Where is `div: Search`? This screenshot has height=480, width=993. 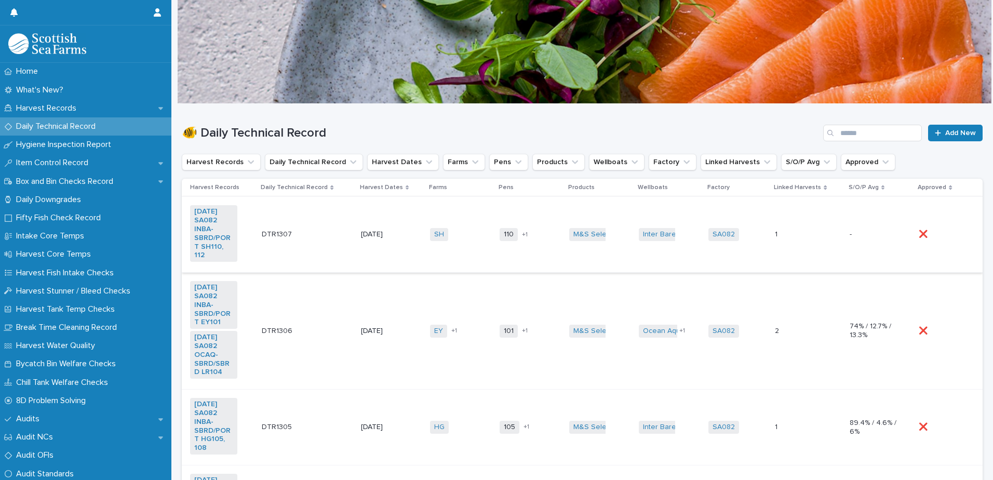
div: Search is located at coordinates (872, 133).